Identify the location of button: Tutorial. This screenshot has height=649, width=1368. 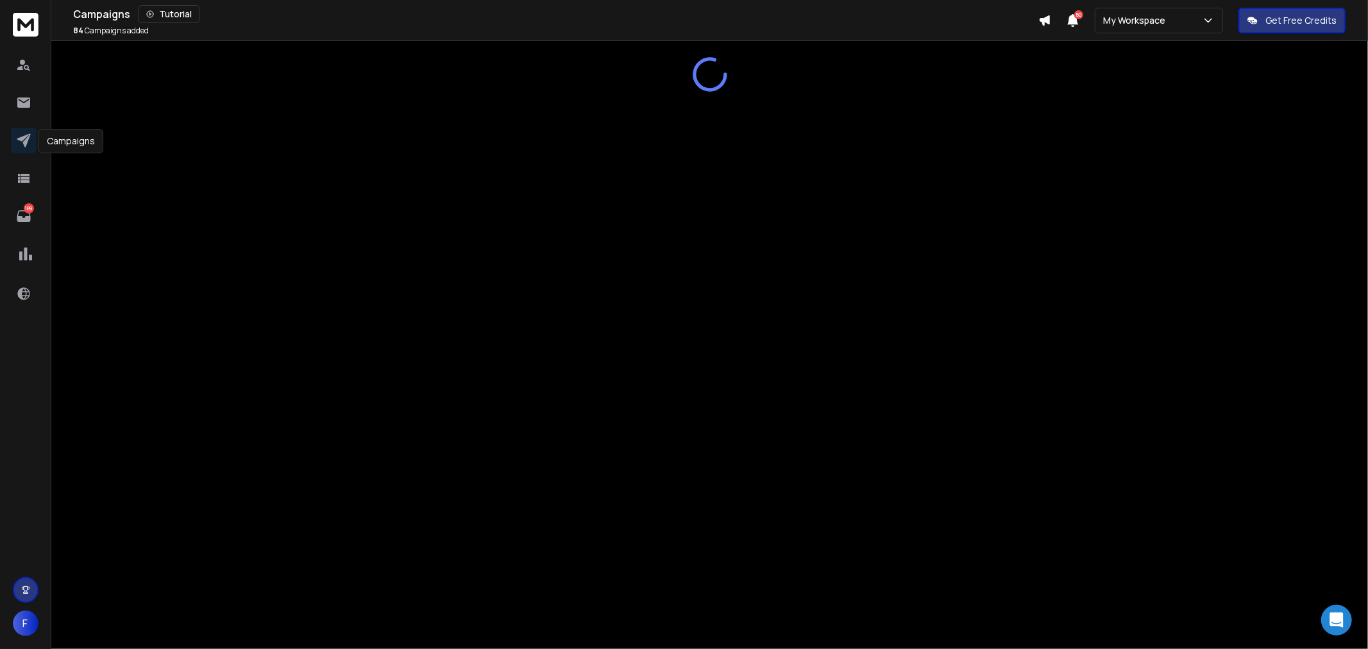
(169, 14).